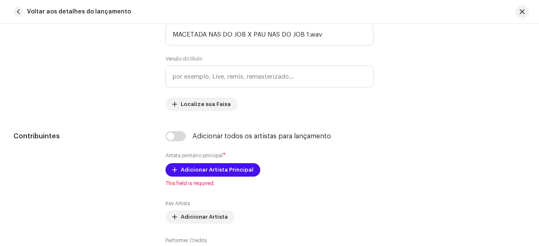 The width and height of the screenshot is (539, 246). What do you see at coordinates (205, 104) in the screenshot?
I see `span: Localize sua Faixa` at bounding box center [205, 104].